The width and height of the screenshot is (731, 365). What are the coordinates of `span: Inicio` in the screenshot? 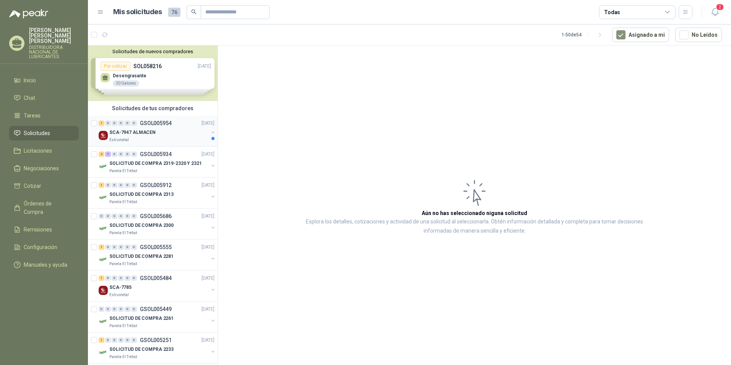 It's located at (30, 80).